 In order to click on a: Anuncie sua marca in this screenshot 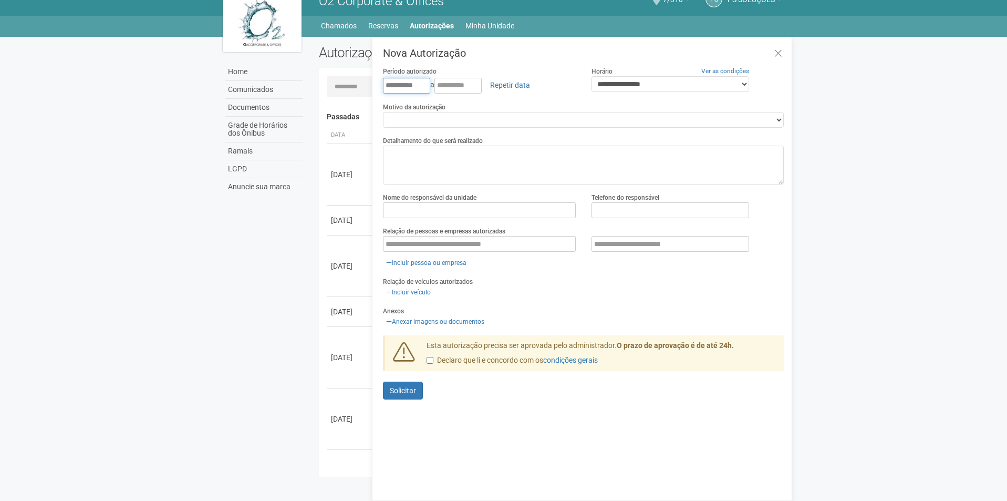, I will do `click(264, 187)`.